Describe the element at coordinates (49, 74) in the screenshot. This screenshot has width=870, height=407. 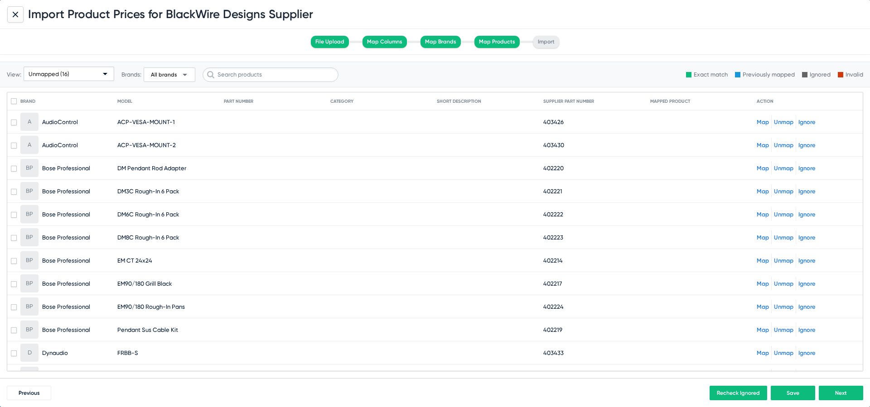
I see `span: Unmapped (16)` at that location.